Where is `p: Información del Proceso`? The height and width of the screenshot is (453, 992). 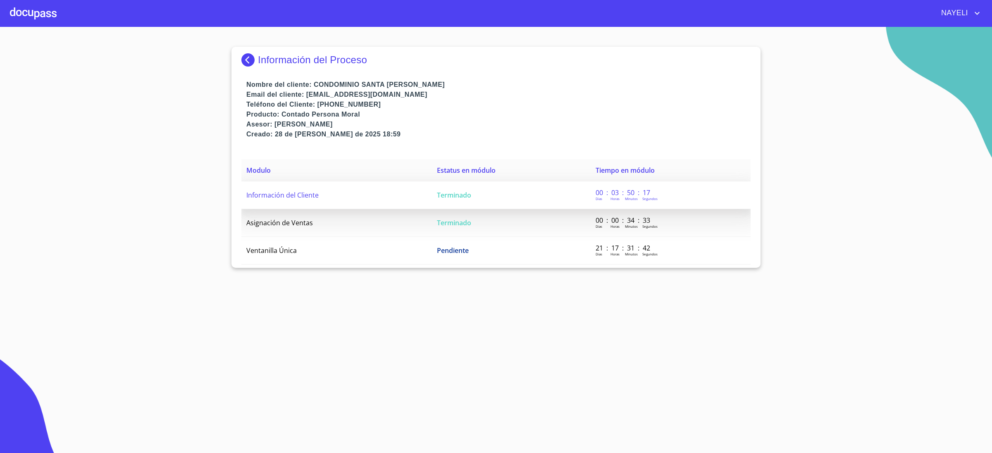 p: Información del Proceso is located at coordinates (313, 60).